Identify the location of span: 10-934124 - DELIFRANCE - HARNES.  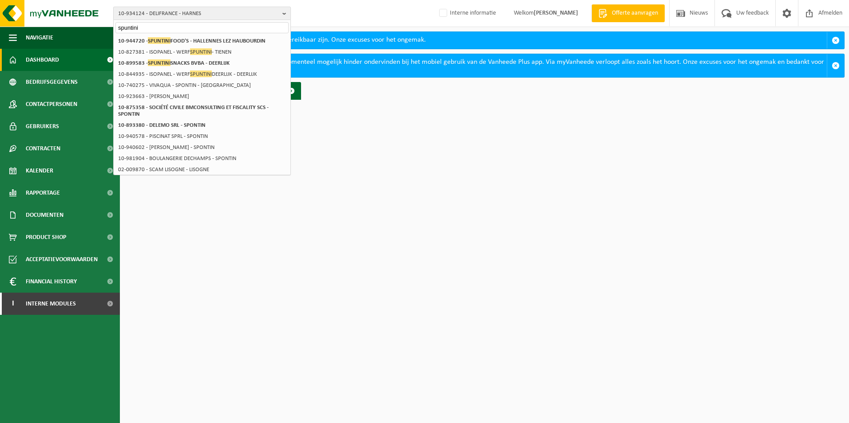
(198, 14).